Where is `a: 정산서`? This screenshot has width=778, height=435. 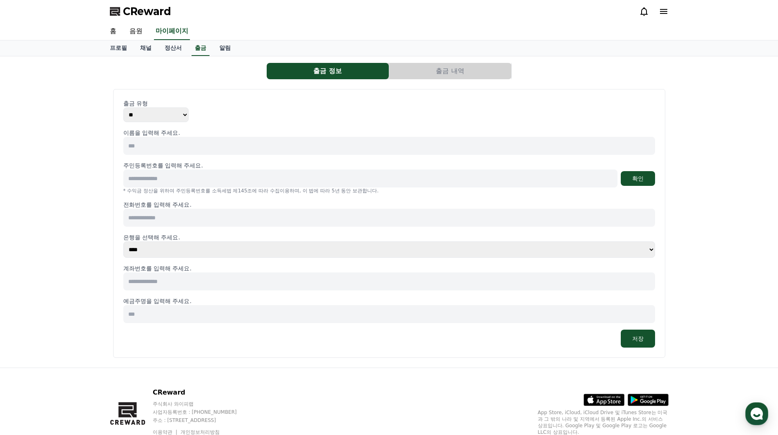 a: 정산서 is located at coordinates (173, 48).